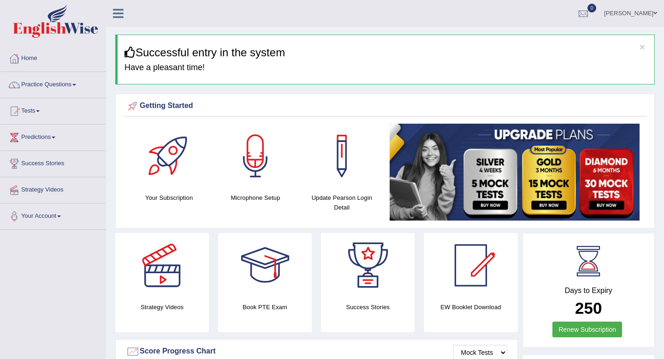 Image resolution: width=664 pixels, height=359 pixels. Describe the element at coordinates (53, 162) in the screenshot. I see `a: Success Stories` at that location.